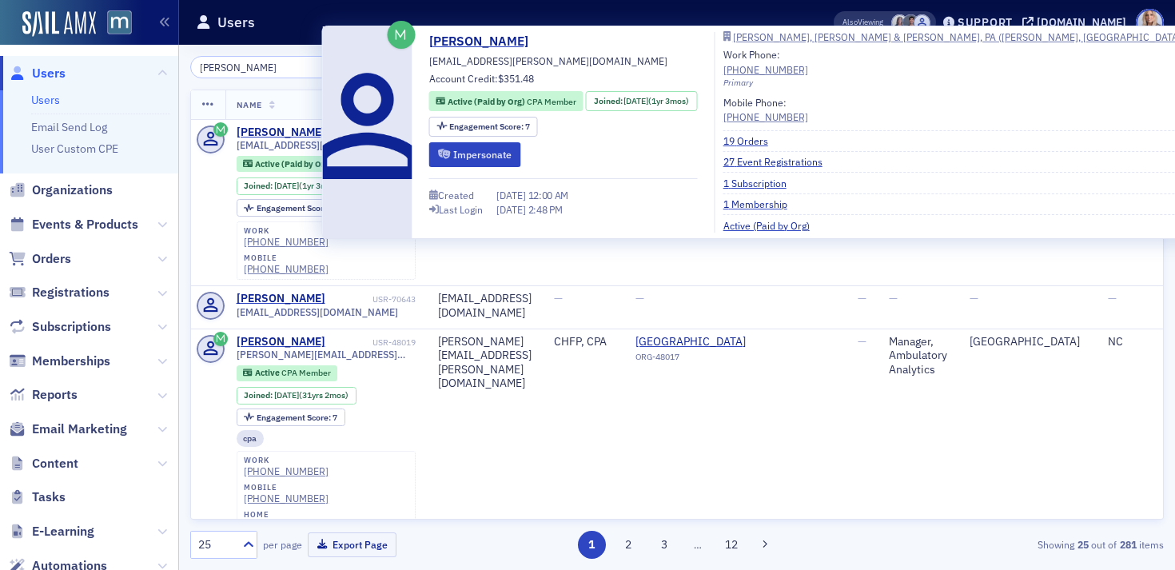 This screenshot has width=1175, height=570. What do you see at coordinates (71, 361) in the screenshot?
I see `span: Memberships` at bounding box center [71, 361].